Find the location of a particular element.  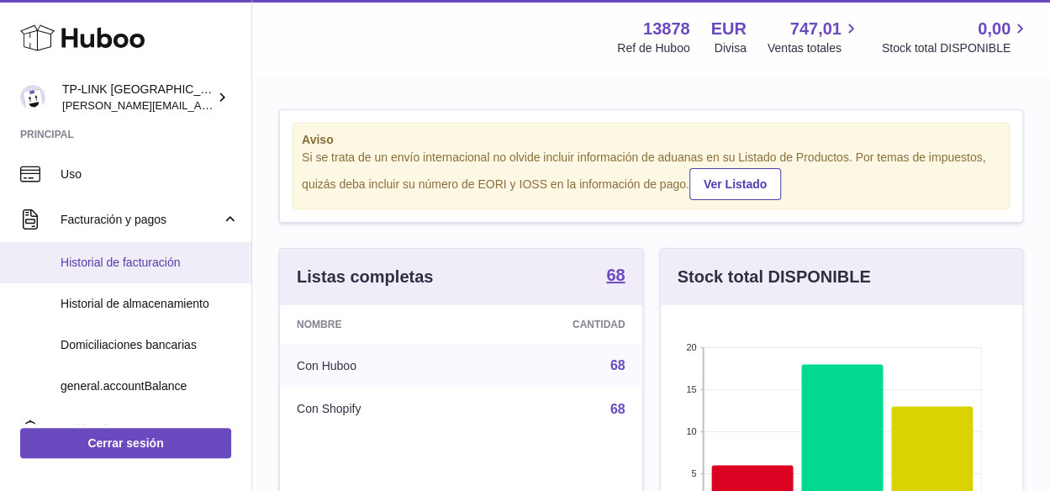

text: 15 is located at coordinates (691, 389).